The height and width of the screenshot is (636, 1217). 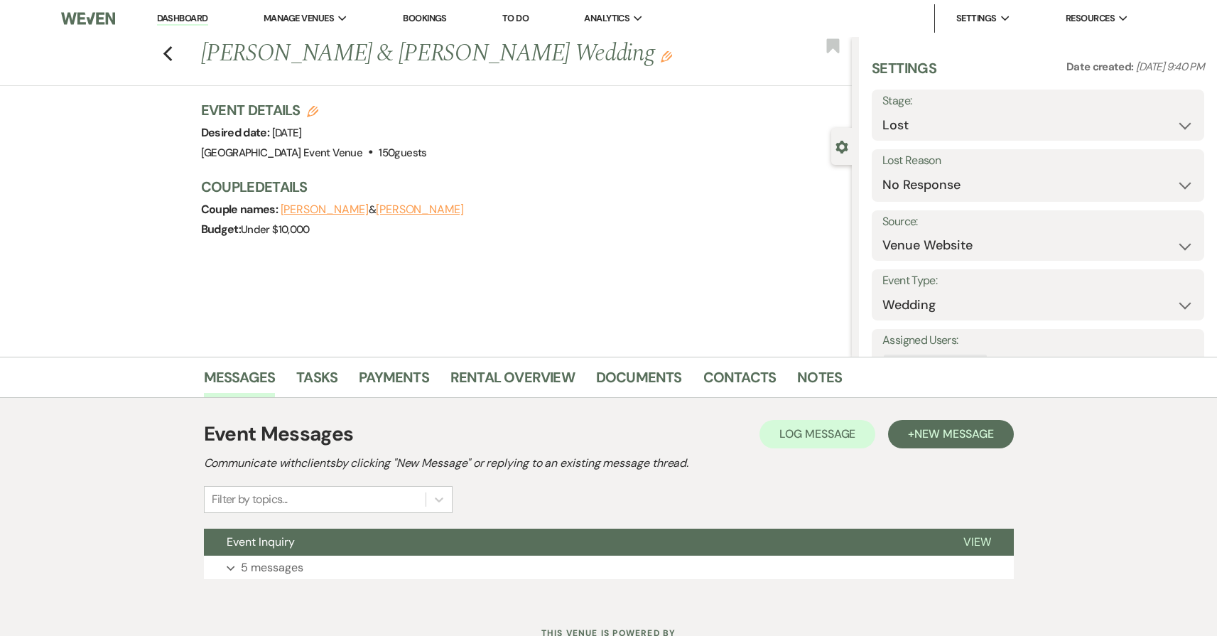 I want to click on h2: Communicate with clients by clicking "New Message" or replying to an existing message thread., so click(x=609, y=463).